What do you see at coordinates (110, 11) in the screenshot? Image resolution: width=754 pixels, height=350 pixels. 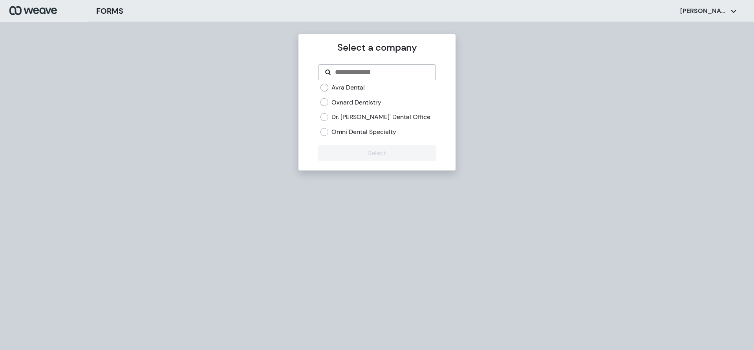 I see `h3: FORMS` at bounding box center [110, 11].